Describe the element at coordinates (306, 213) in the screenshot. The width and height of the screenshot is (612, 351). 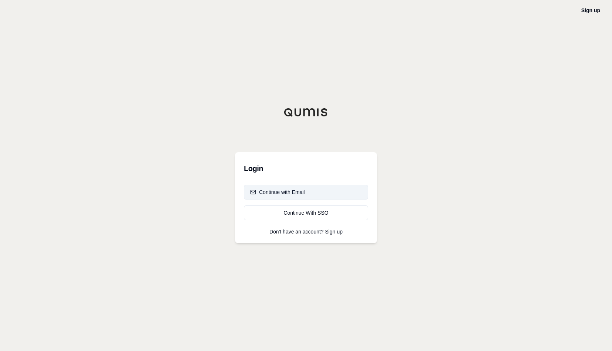
I see `div: Continue With SSO` at that location.